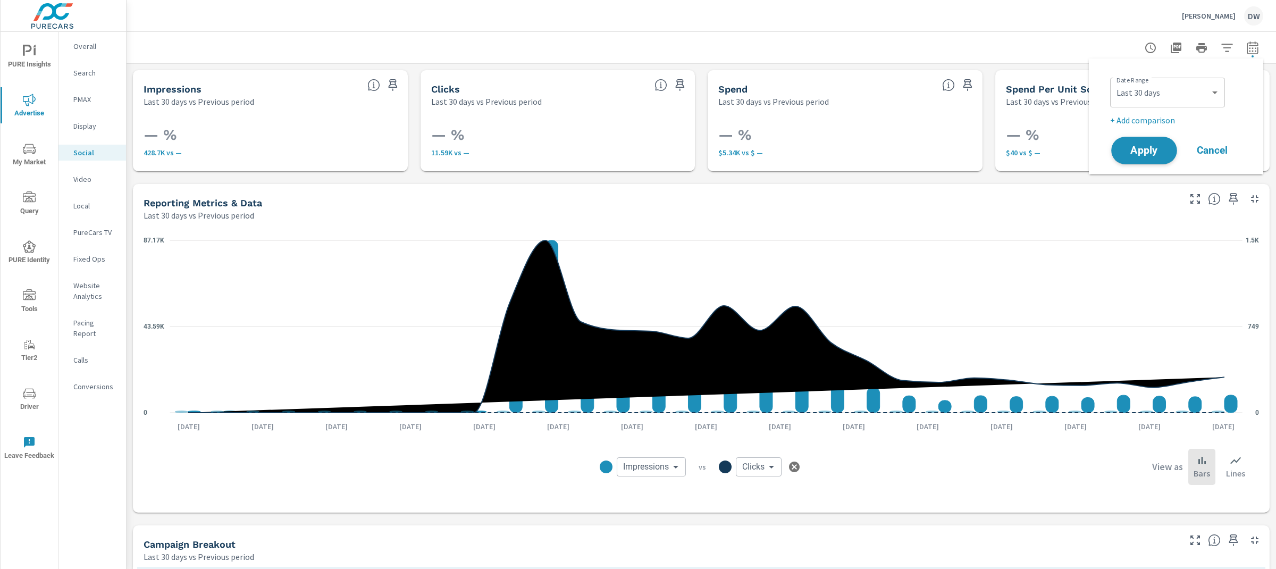 Image resolution: width=1276 pixels, height=569 pixels. Describe the element at coordinates (446, 89) in the screenshot. I see `h5: Clicks` at that location.